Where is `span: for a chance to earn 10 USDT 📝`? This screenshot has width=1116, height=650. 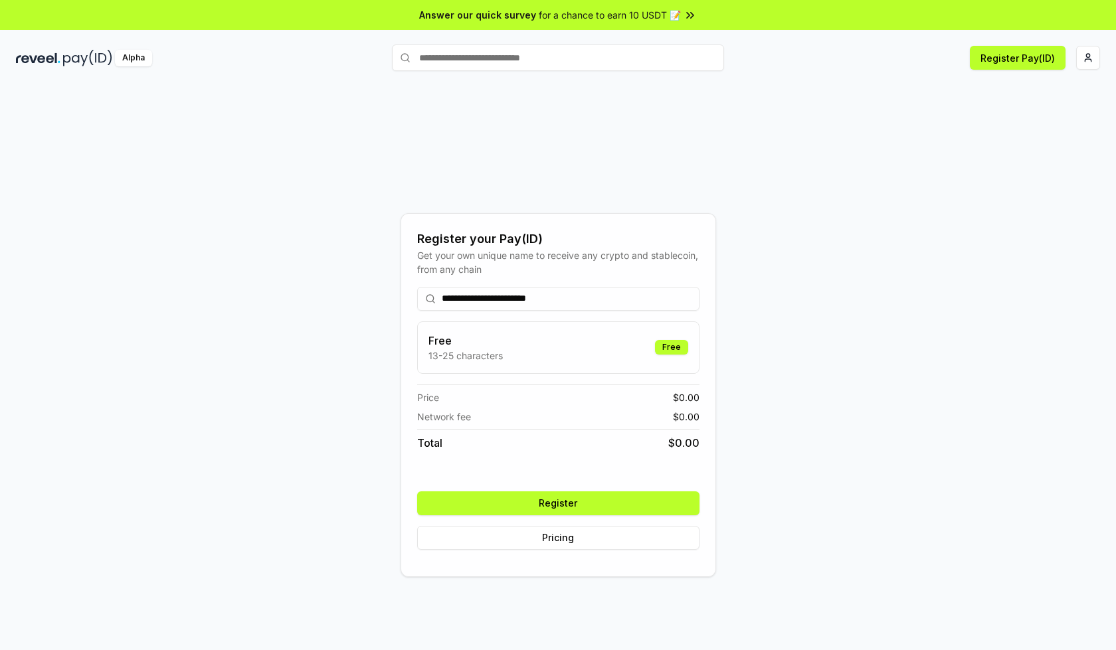 span: for a chance to earn 10 USDT 📝 is located at coordinates (610, 15).